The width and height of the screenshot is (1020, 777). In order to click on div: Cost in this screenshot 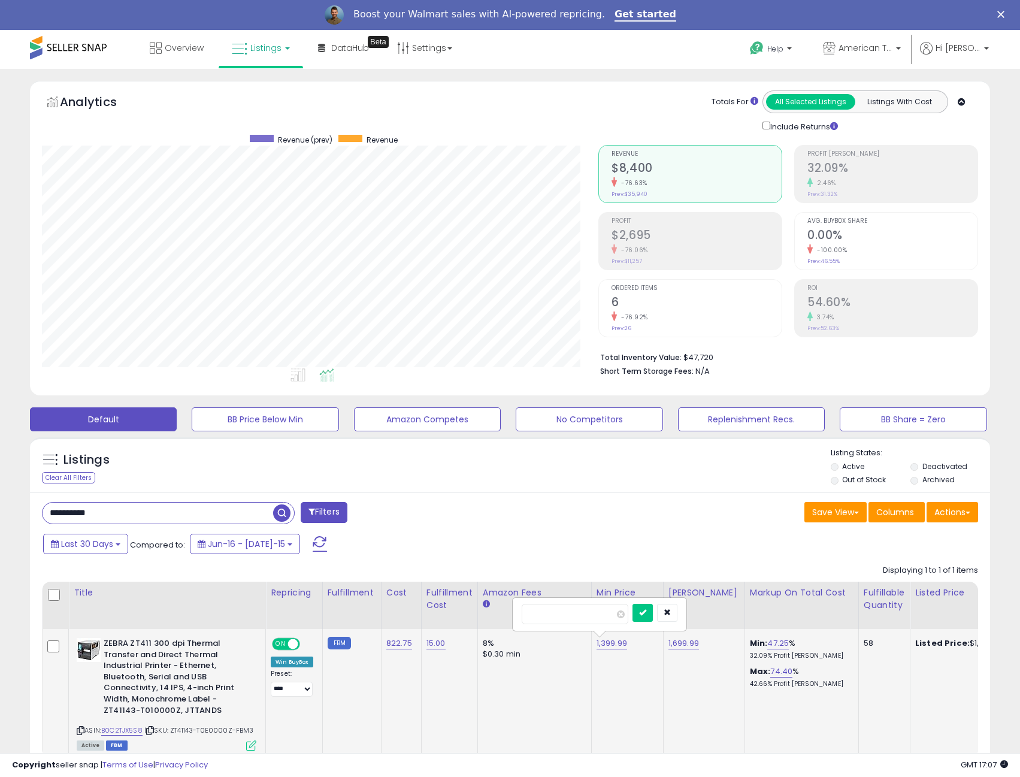, I will do `click(401, 592)`.